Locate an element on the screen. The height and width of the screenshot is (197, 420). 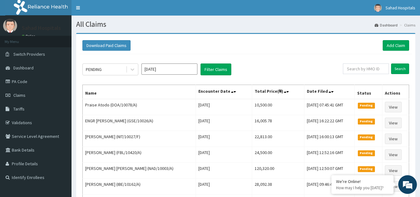
th: Total Price(₦) is located at coordinates (278, 92).